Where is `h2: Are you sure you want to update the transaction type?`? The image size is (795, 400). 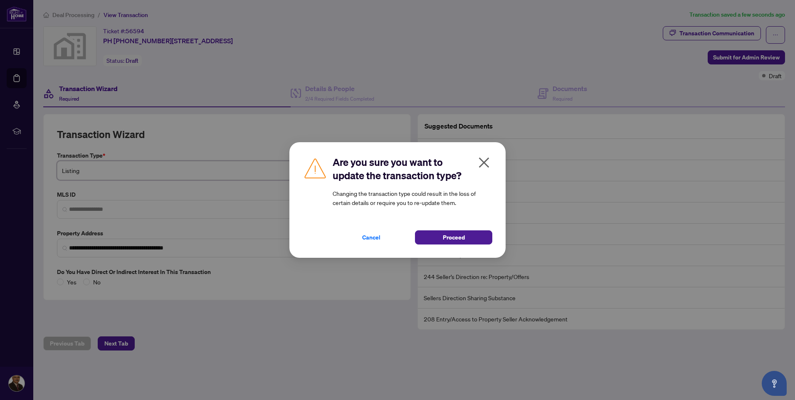 h2: Are you sure you want to update the transaction type? is located at coordinates (413, 169).